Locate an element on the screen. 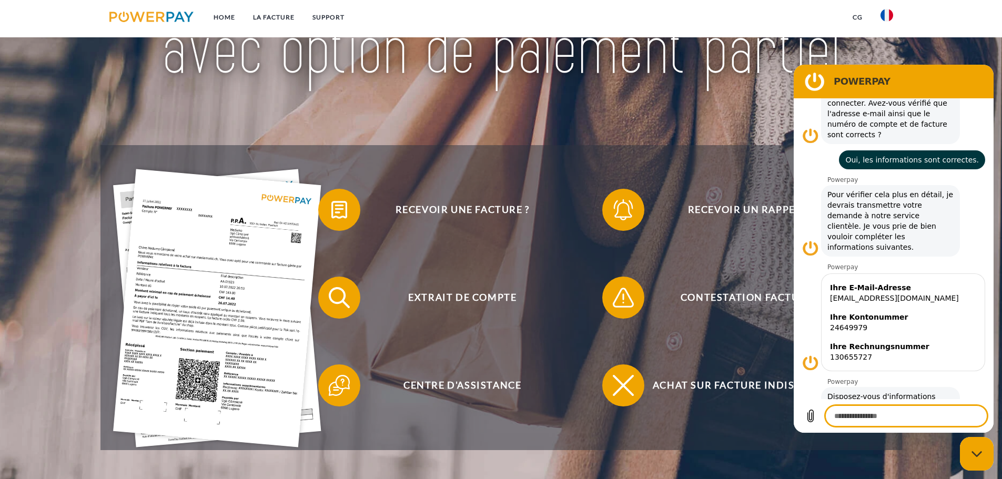  div: 24649979 is located at coordinates (109, 263).